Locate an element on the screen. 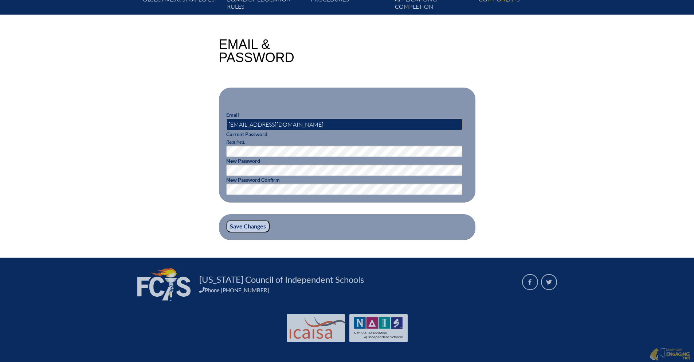 The image size is (694, 362). img: FCIS_logo_white is located at coordinates (164, 284).